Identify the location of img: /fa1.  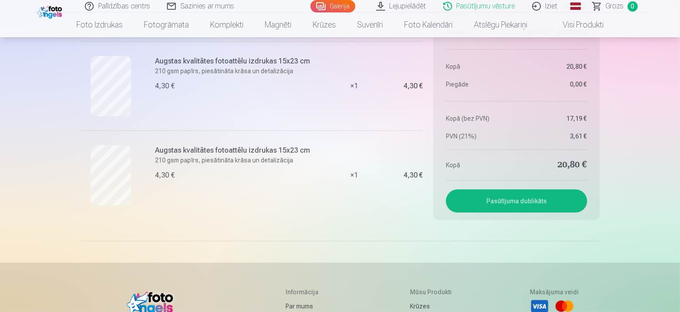
(51, 11).